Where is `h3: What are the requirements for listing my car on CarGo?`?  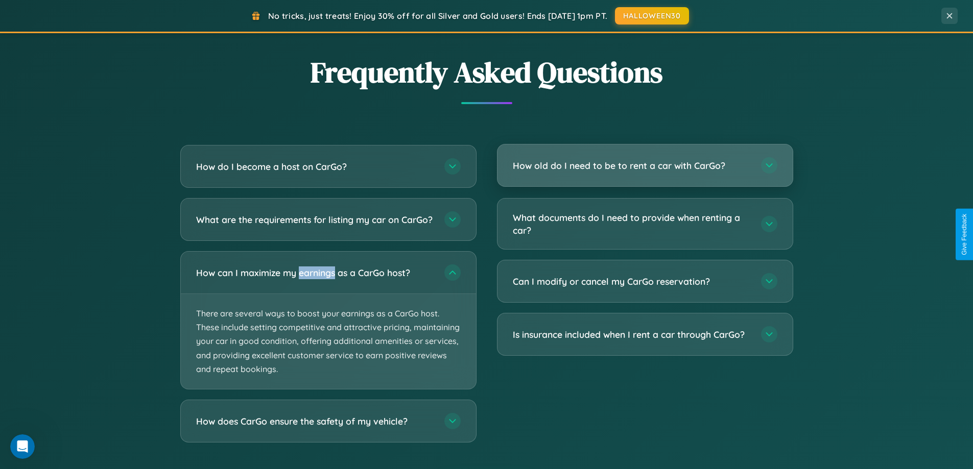 h3: What are the requirements for listing my car on CarGo? is located at coordinates (315, 220).